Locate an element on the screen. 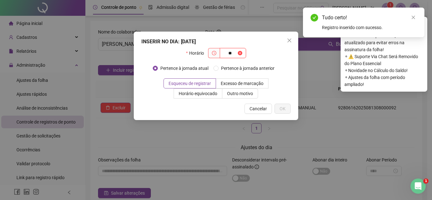 The image size is (432, 200). button: Close is located at coordinates (289, 40).